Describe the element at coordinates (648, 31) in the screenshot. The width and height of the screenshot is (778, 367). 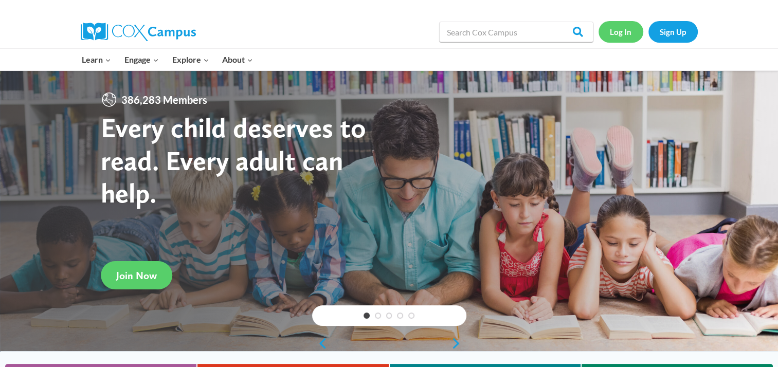
I see `nav: Secondary Navigation` at that location.